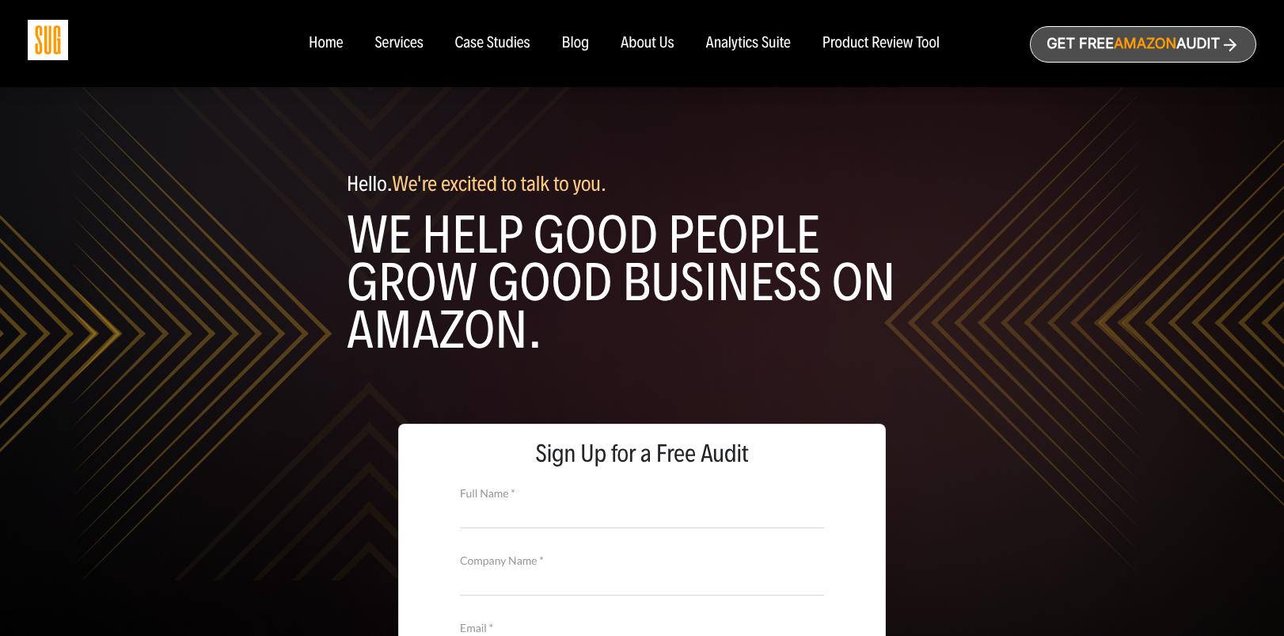  Describe the element at coordinates (881, 44) in the screenshot. I see `a: Product Review Tool` at that location.